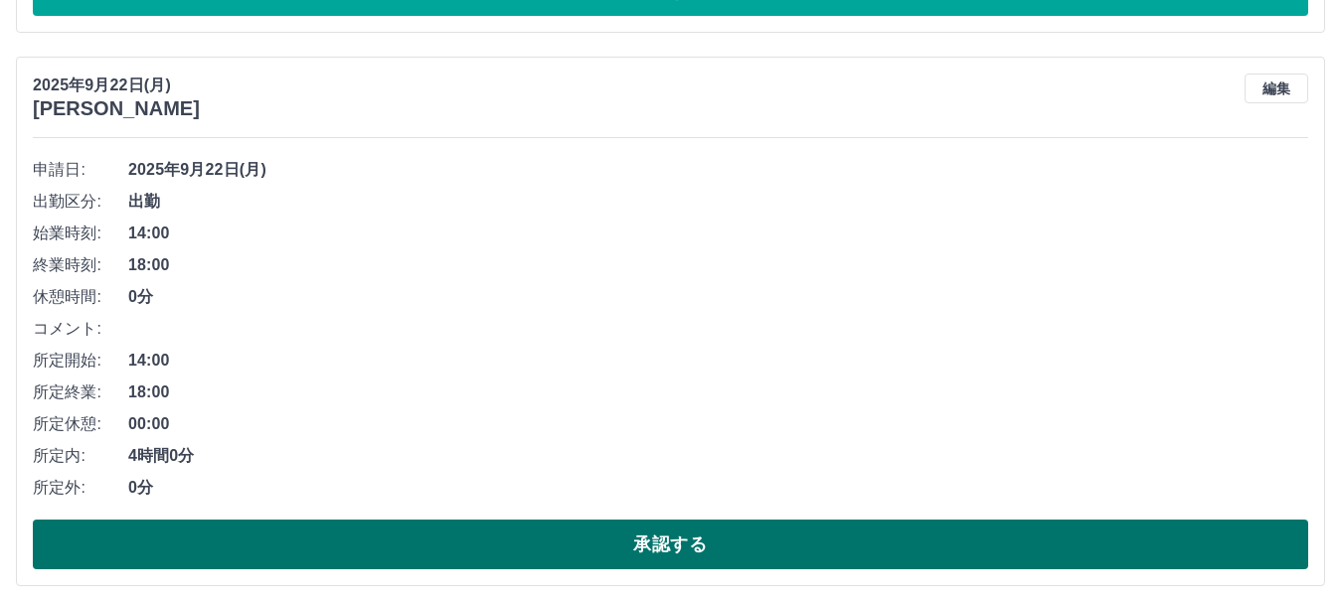  Describe the element at coordinates (80, 424) in the screenshot. I see `span: 所定休憩:` at that location.